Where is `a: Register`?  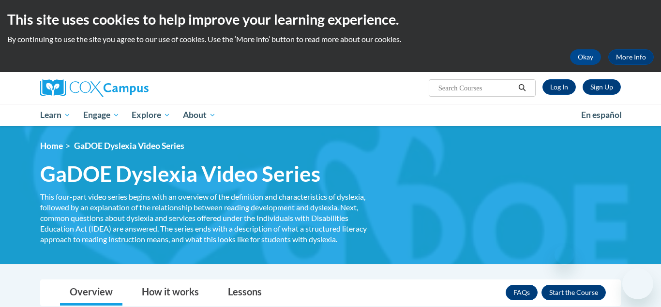
a: Register is located at coordinates (602, 87).